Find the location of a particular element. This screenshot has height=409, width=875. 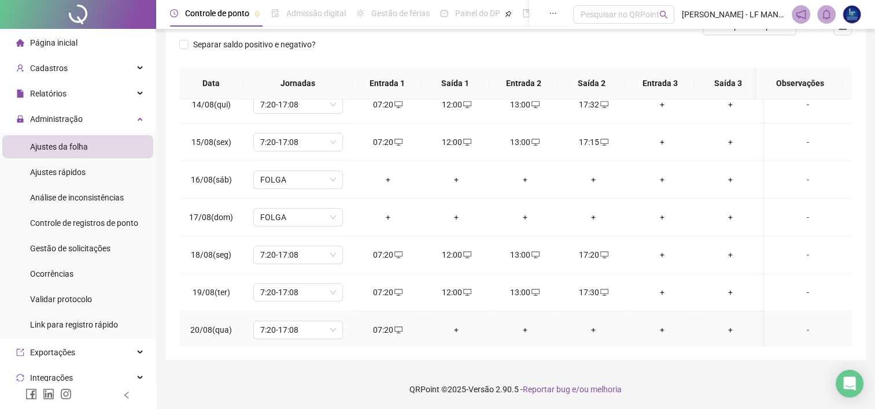

span: 16/08(sáb) is located at coordinates (211, 180).